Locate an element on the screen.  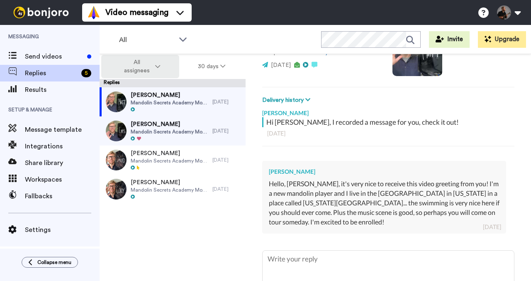
div: Replies is located at coordinates (173, 83).